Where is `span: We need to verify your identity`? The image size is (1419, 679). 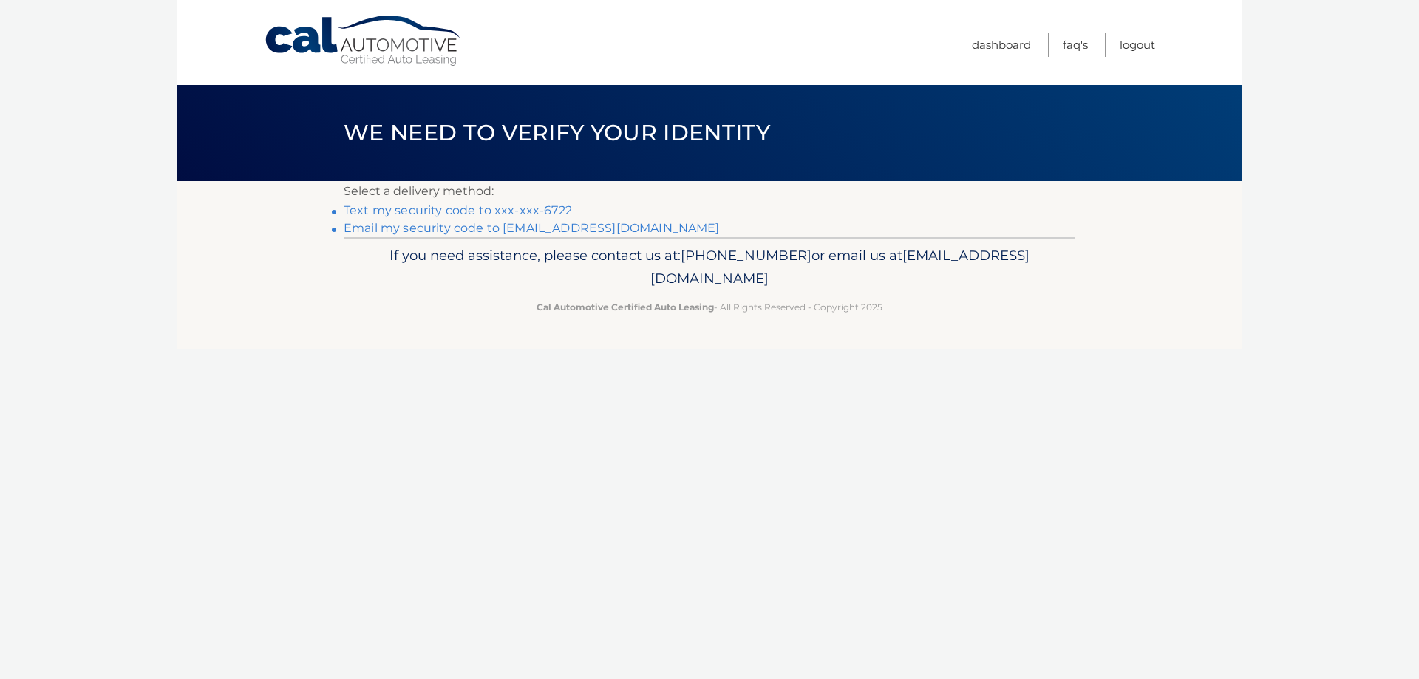
span: We need to verify your identity is located at coordinates (557, 132).